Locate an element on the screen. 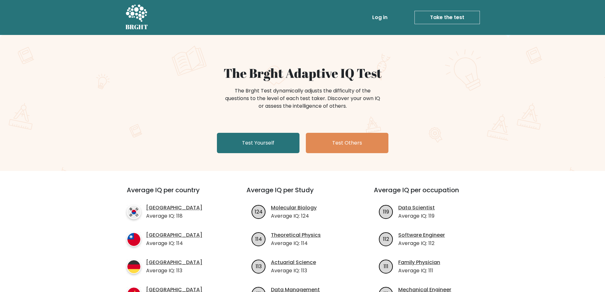  a: Data Scientist is located at coordinates (417, 208).